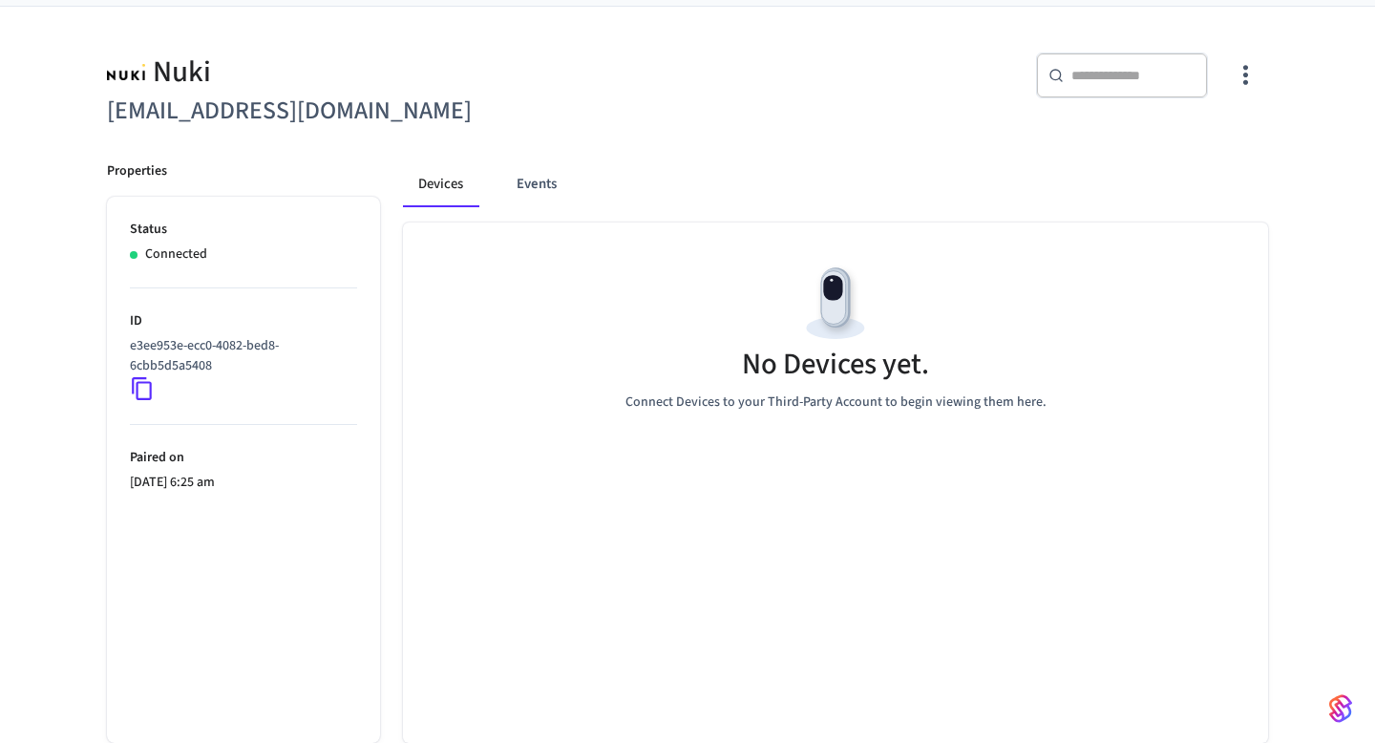 This screenshot has height=743, width=1375. I want to click on h5: No Devices yet., so click(835, 364).